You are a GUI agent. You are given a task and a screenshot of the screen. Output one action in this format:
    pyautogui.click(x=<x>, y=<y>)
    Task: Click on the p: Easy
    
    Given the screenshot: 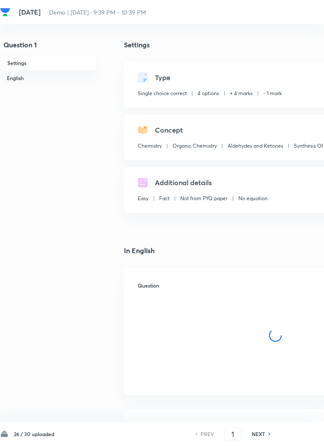 What is the action you would take?
    pyautogui.click(x=143, y=198)
    